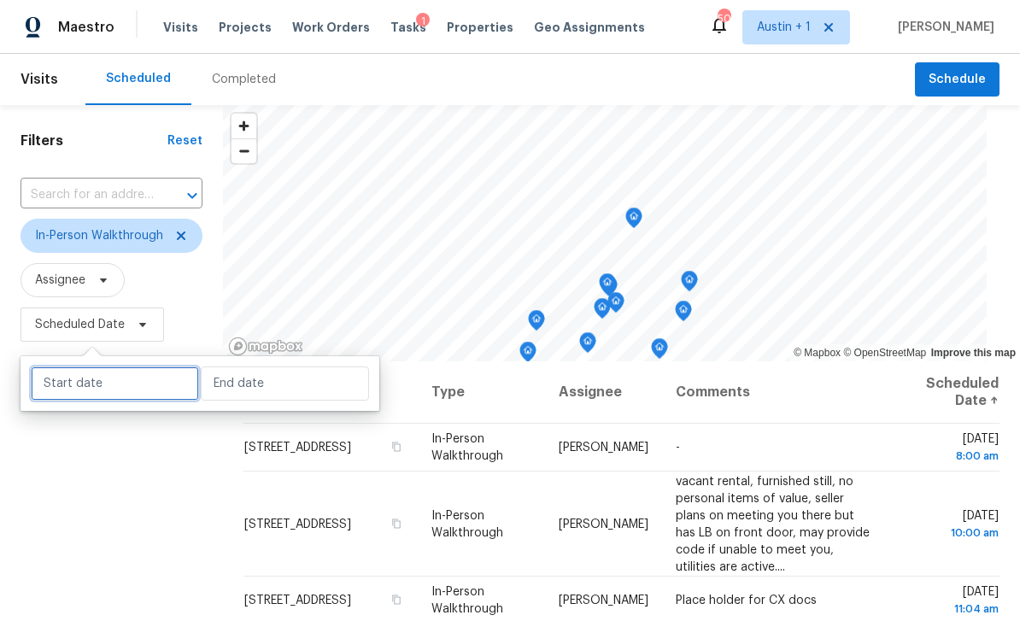 The image size is (1020, 621). What do you see at coordinates (746, 601) in the screenshot?
I see `span: Place holder for CX docs` at bounding box center [746, 601].